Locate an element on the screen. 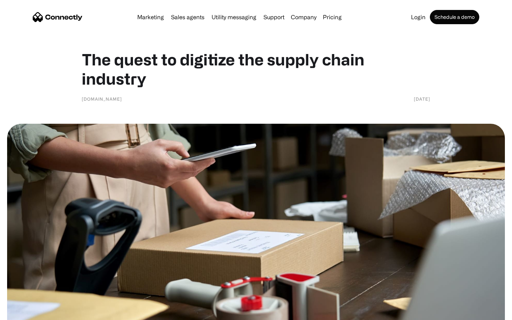 Image resolution: width=512 pixels, height=320 pixels. a: Support is located at coordinates (274, 17).